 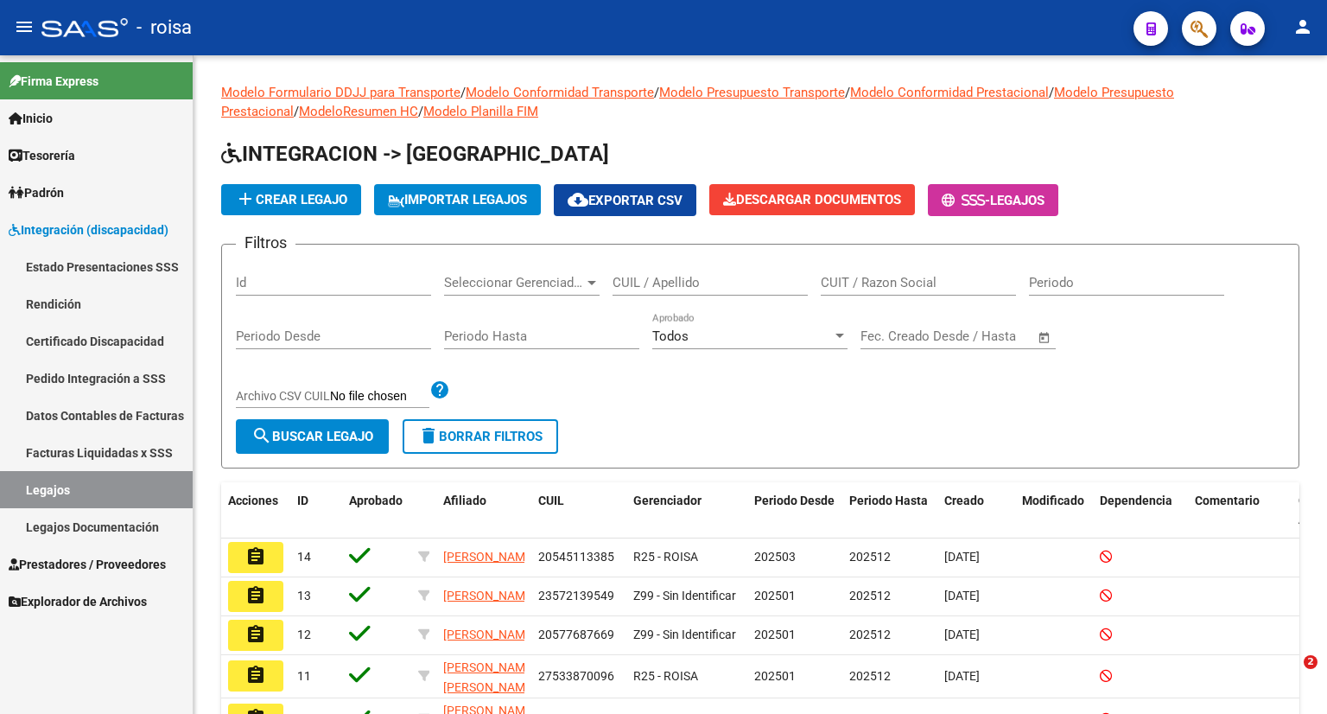 I want to click on span: Borrar Filtros, so click(x=480, y=436).